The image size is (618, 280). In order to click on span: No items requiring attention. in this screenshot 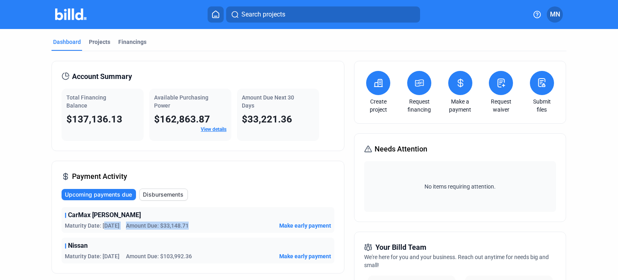, I will do `click(460, 186)`.